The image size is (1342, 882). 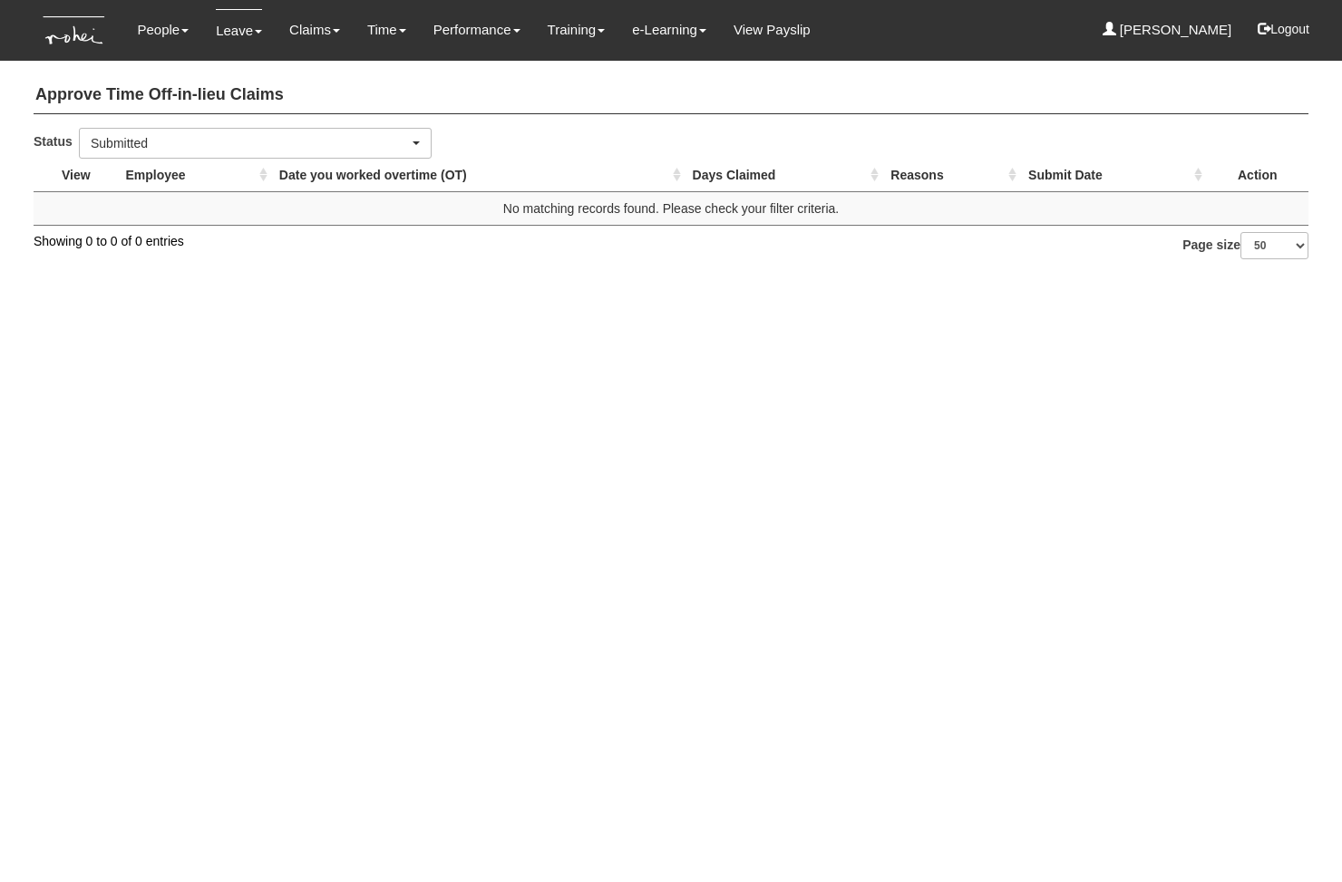 What do you see at coordinates (386, 30) in the screenshot?
I see `a: Time` at bounding box center [386, 30].